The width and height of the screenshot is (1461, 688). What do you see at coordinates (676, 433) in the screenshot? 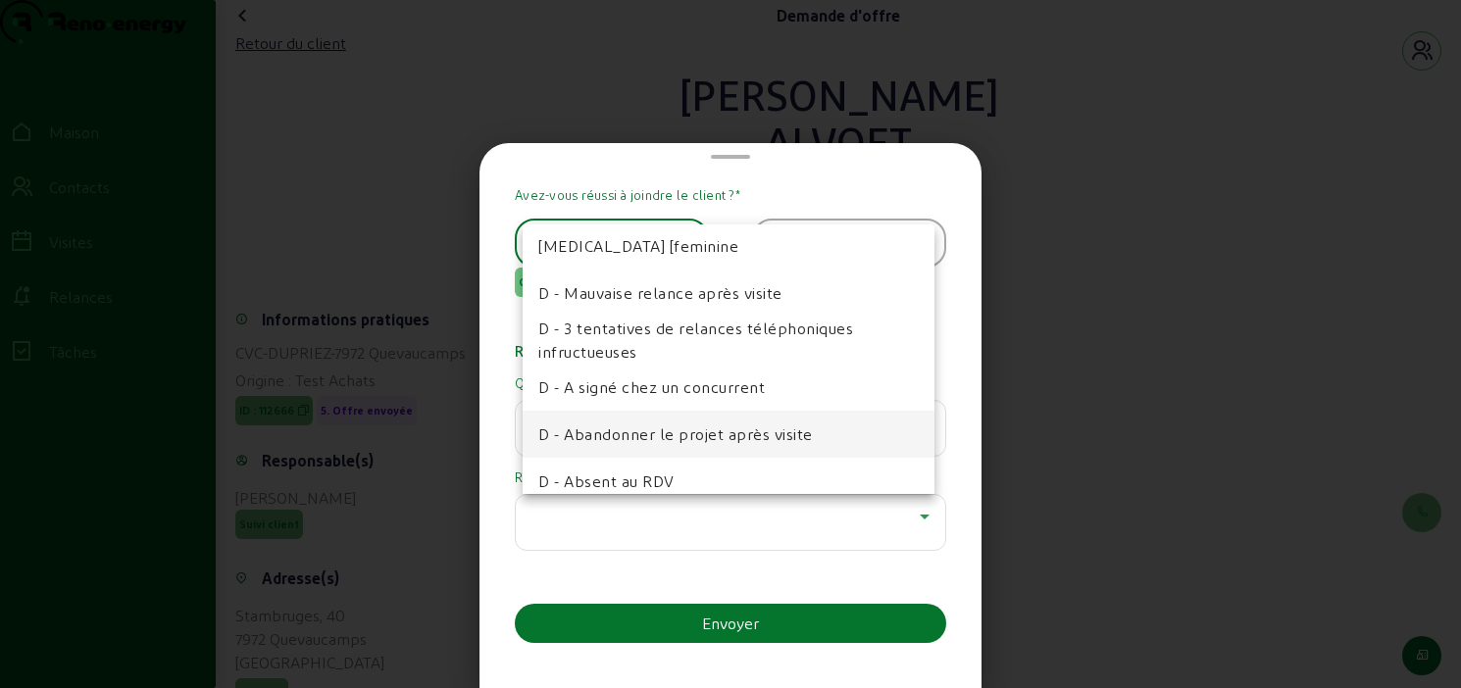
I see `font: D - Abandonner le projet après visite` at bounding box center [676, 433].